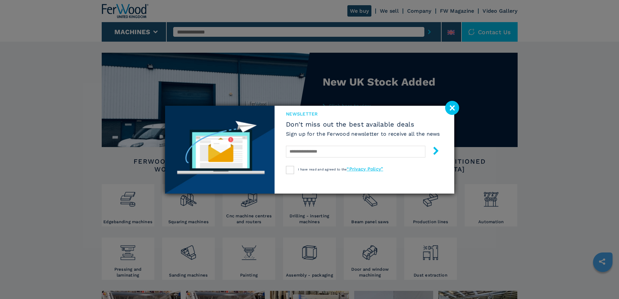  Describe the element at coordinates (433, 151) in the screenshot. I see `button: submit-button` at that location.